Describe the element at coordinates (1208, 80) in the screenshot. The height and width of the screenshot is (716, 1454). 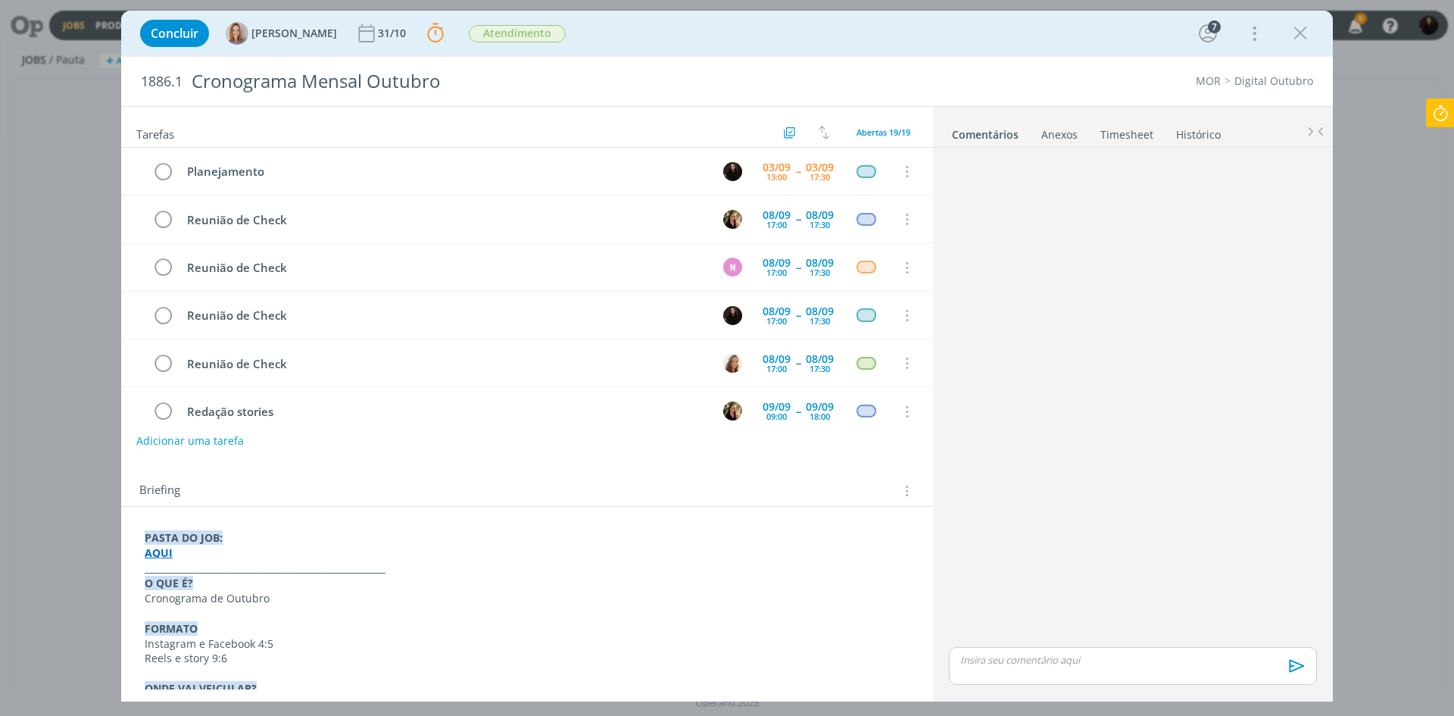
I see `a: MOR` at that location.